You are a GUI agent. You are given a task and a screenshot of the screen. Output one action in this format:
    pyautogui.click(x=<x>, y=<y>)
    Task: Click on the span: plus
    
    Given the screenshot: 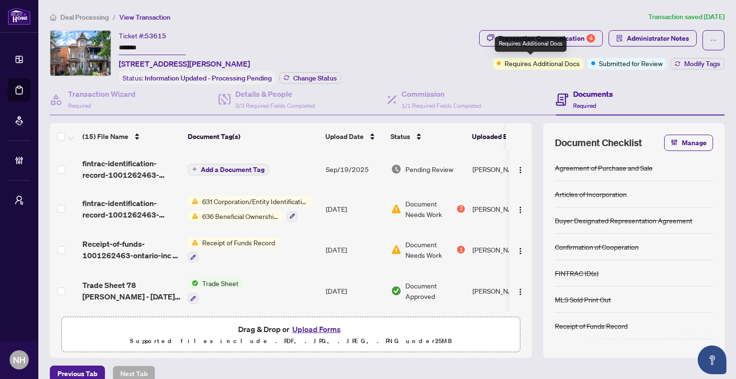 What is the action you would take?
    pyautogui.click(x=195, y=169)
    